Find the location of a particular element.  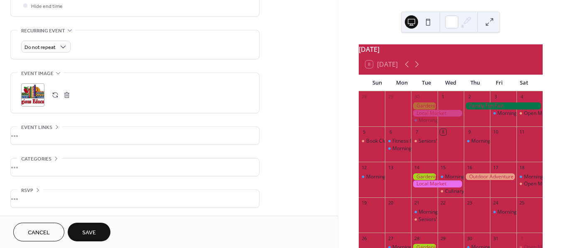

div: Fri is located at coordinates (499, 83).